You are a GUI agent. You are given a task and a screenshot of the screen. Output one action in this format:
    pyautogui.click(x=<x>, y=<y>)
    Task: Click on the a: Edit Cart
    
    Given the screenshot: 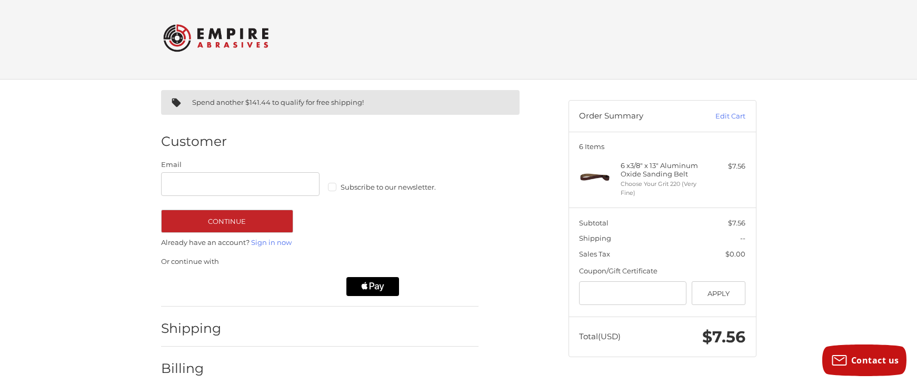 What is the action you would take?
    pyautogui.click(x=719, y=116)
    